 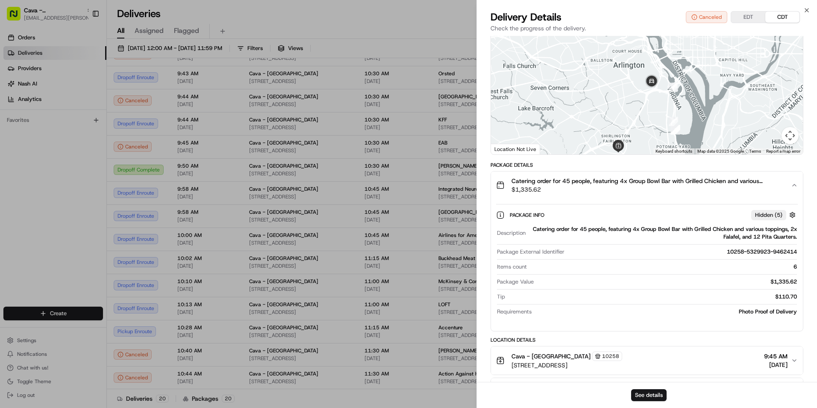 I want to click on span: Hidden ( 5 ), so click(x=769, y=215).